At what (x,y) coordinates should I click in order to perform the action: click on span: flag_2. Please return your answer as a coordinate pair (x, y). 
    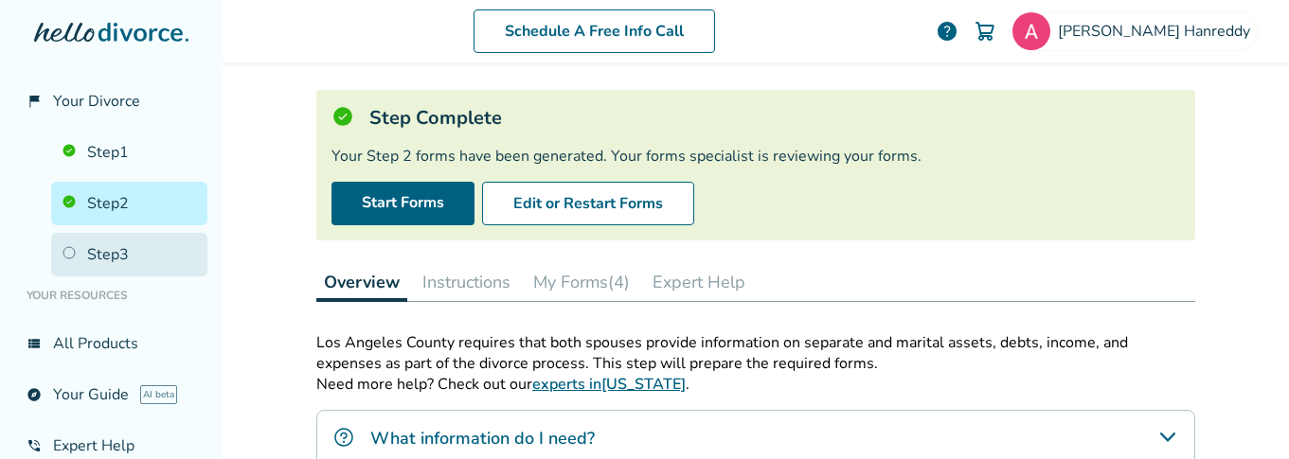
    Looking at the image, I should click on (34, 101).